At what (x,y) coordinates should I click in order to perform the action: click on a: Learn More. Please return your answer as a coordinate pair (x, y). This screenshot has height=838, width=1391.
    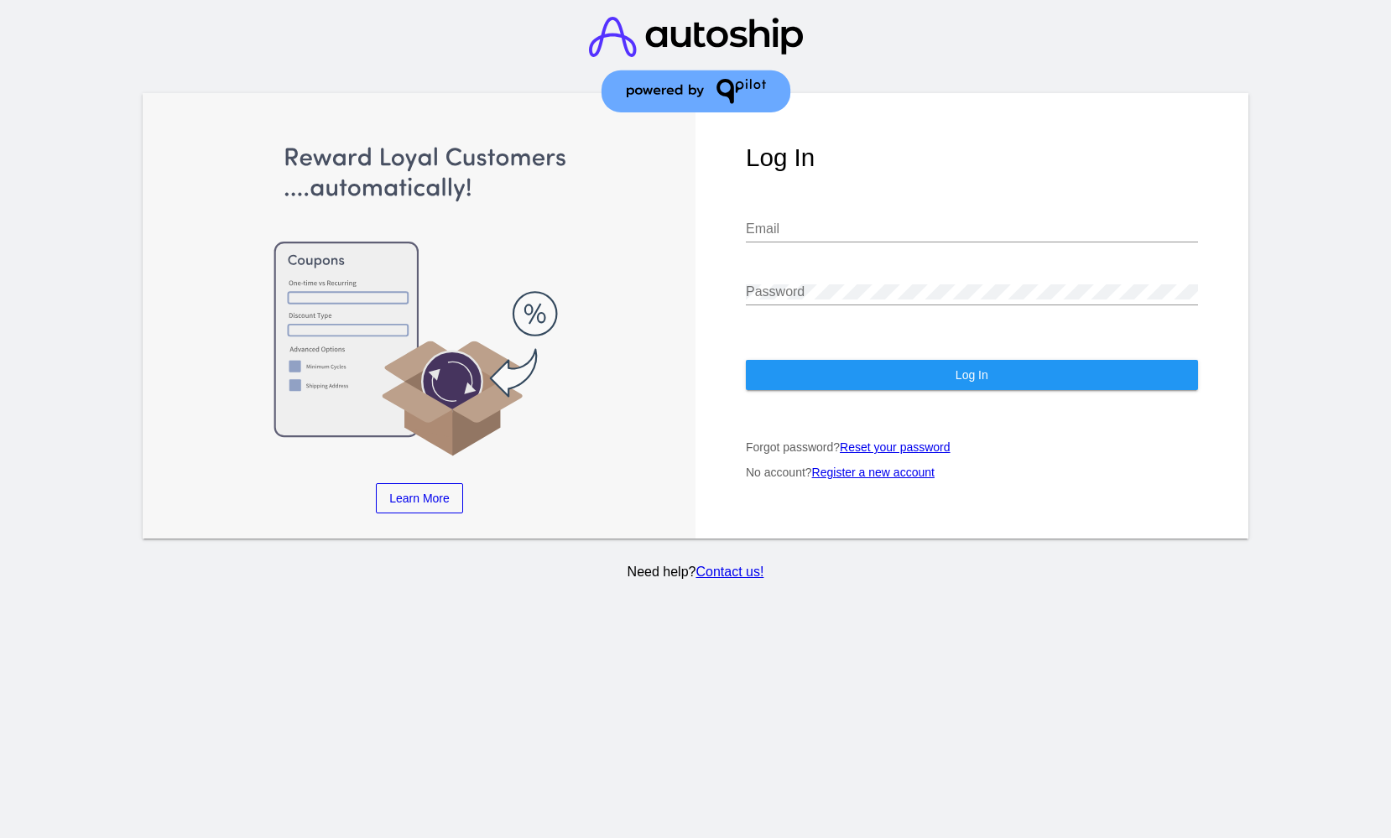
    Looking at the image, I should click on (419, 498).